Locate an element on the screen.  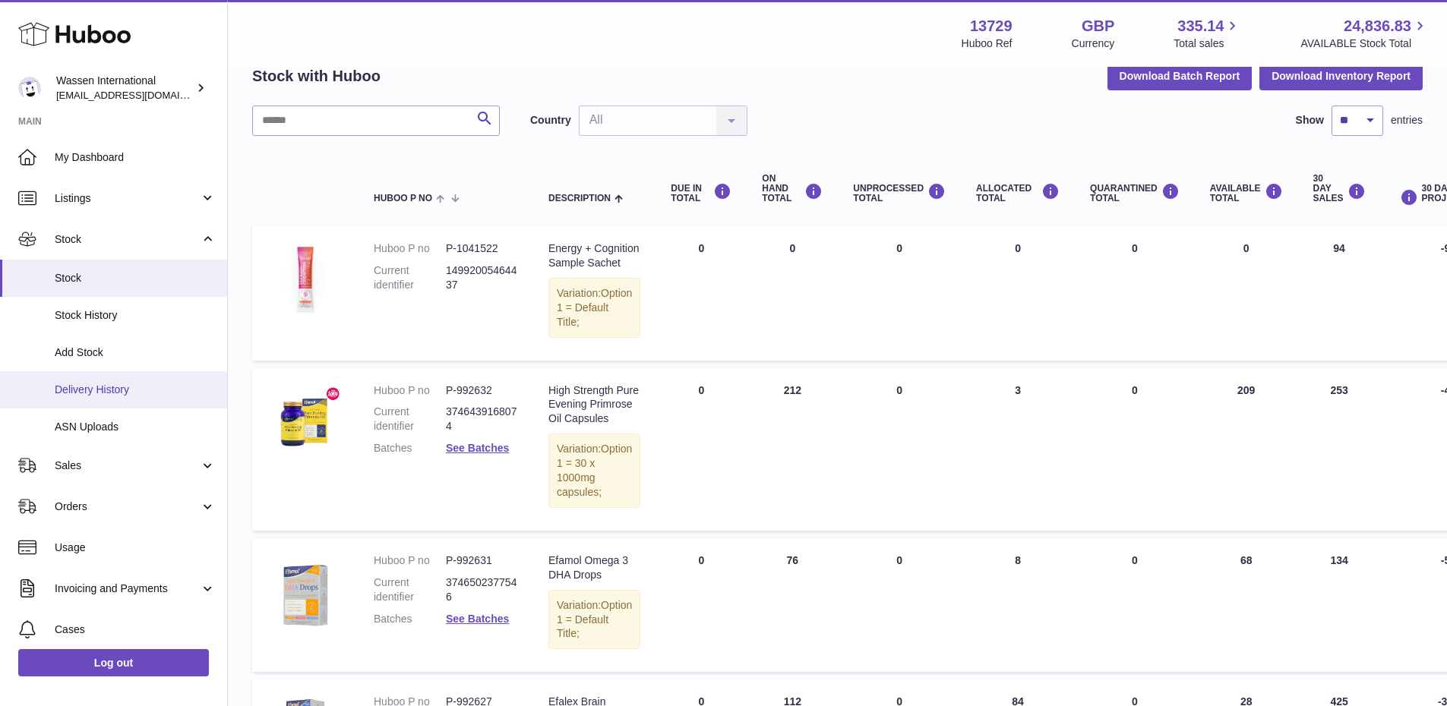
span: Option 1 = 30 x 1000mg capsules; is located at coordinates (594, 470).